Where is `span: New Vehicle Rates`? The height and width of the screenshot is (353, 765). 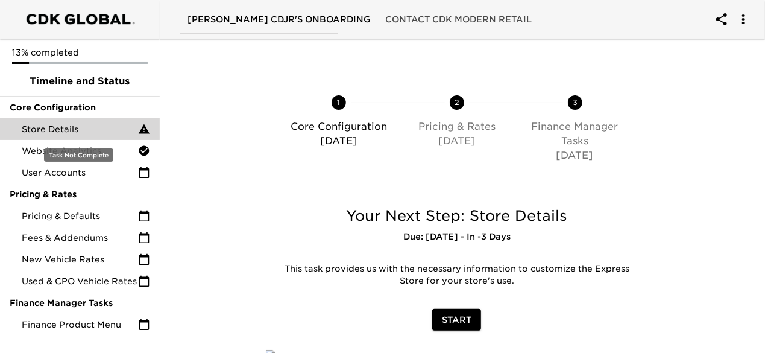
span: New Vehicle Rates is located at coordinates (80, 259).